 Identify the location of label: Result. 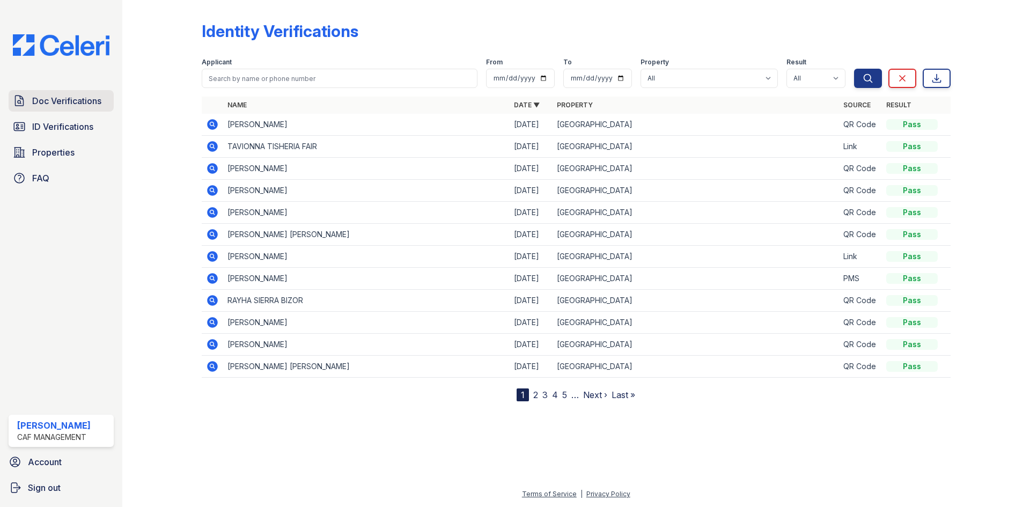
(796, 62).